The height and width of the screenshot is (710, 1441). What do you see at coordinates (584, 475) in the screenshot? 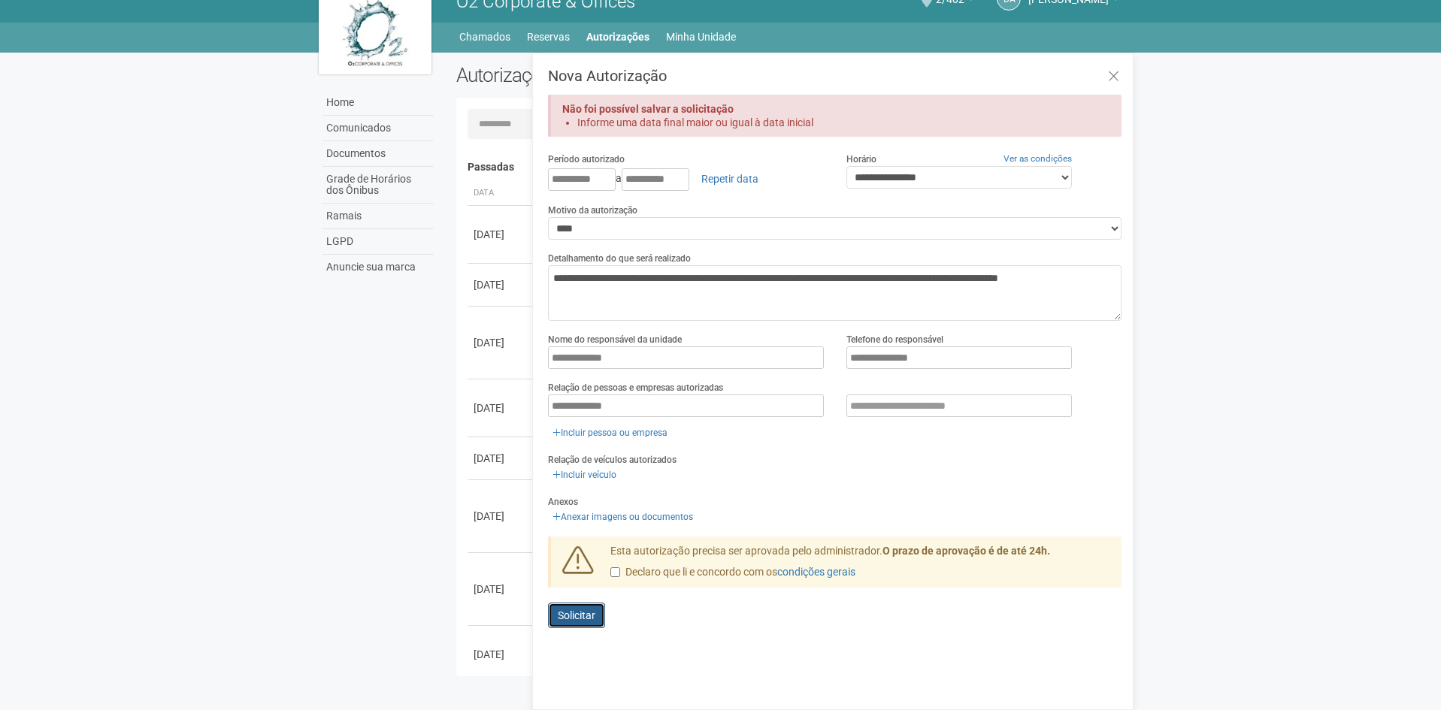
I see `a: Incluir veículo` at bounding box center [584, 475].